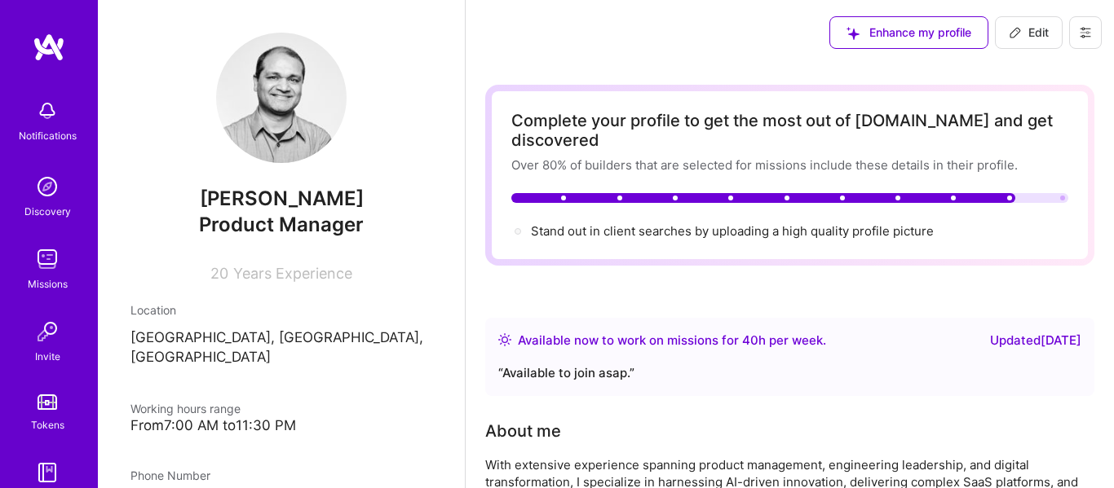  What do you see at coordinates (789, 373) in the screenshot?
I see `div: “ Available to join asap. ”` at bounding box center [789, 373].